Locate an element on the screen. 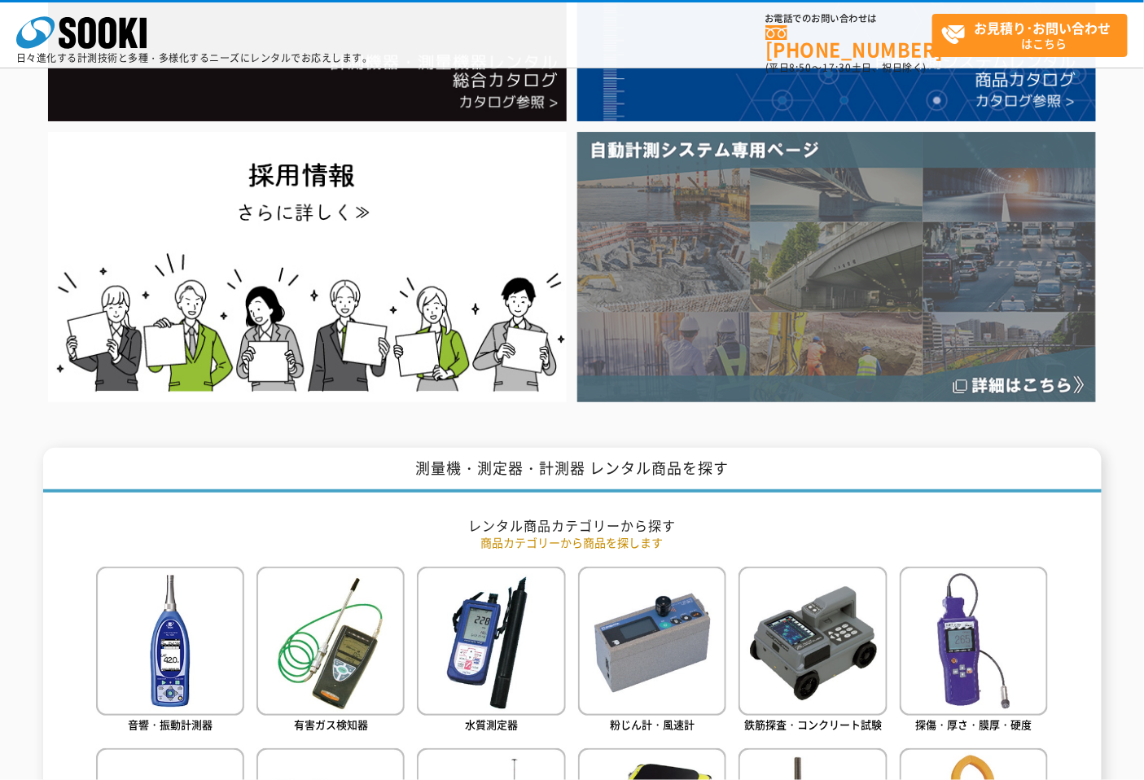 The width and height of the screenshot is (1144, 780). strong: お見積り･お問い合わせ is located at coordinates (1043, 28).